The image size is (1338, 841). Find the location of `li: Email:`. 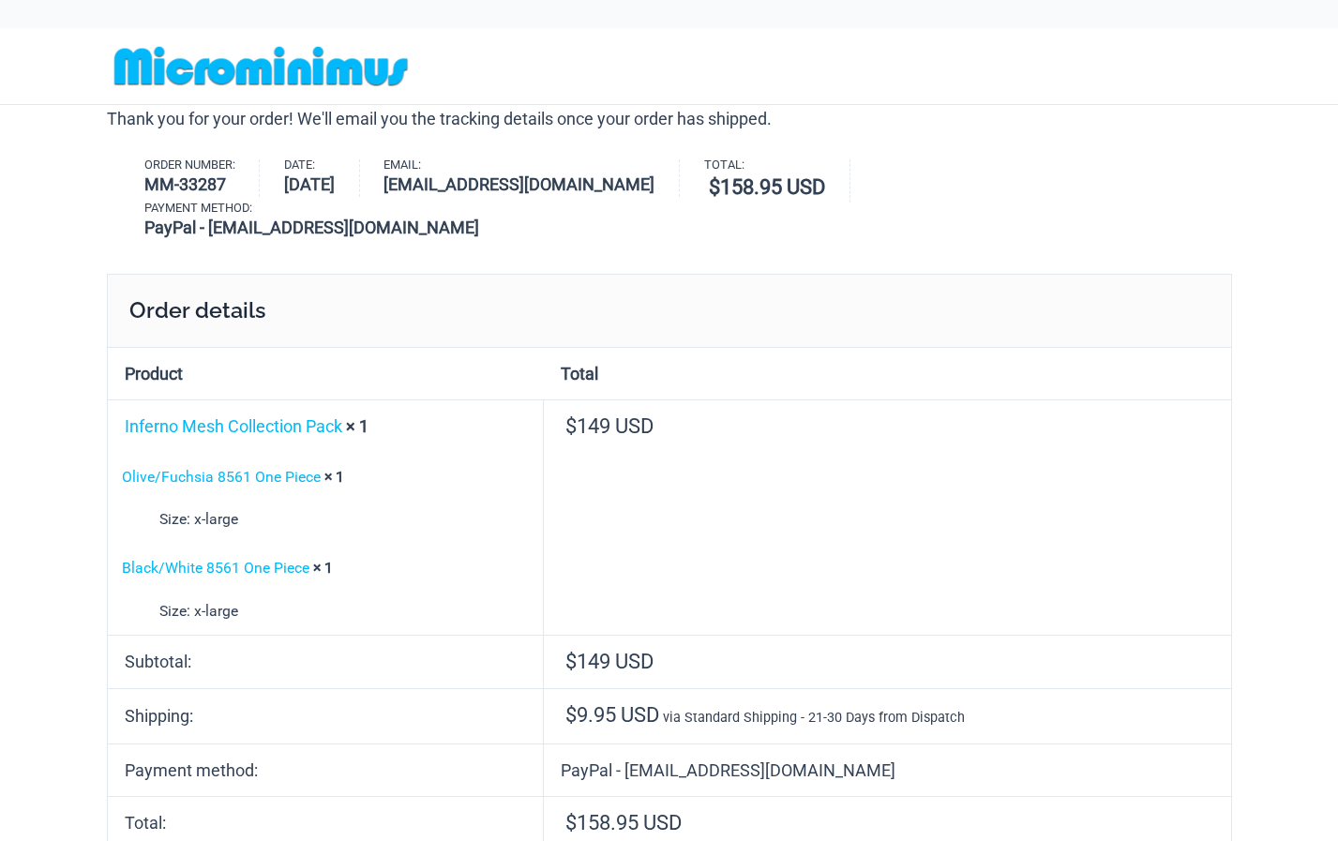

li: Email: is located at coordinates (532, 178).